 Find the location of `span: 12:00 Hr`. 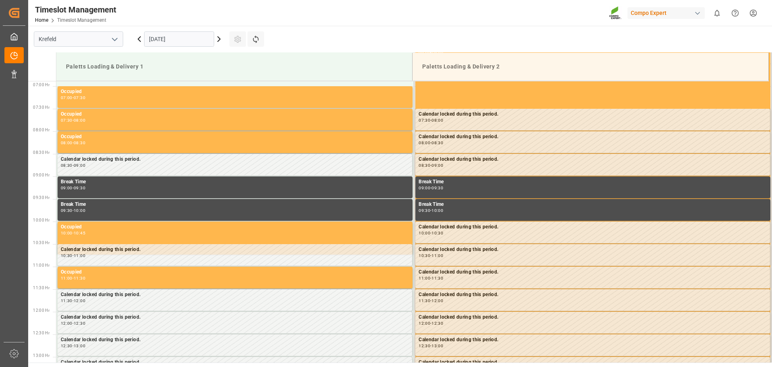

span: 12:00 Hr is located at coordinates (41, 310).